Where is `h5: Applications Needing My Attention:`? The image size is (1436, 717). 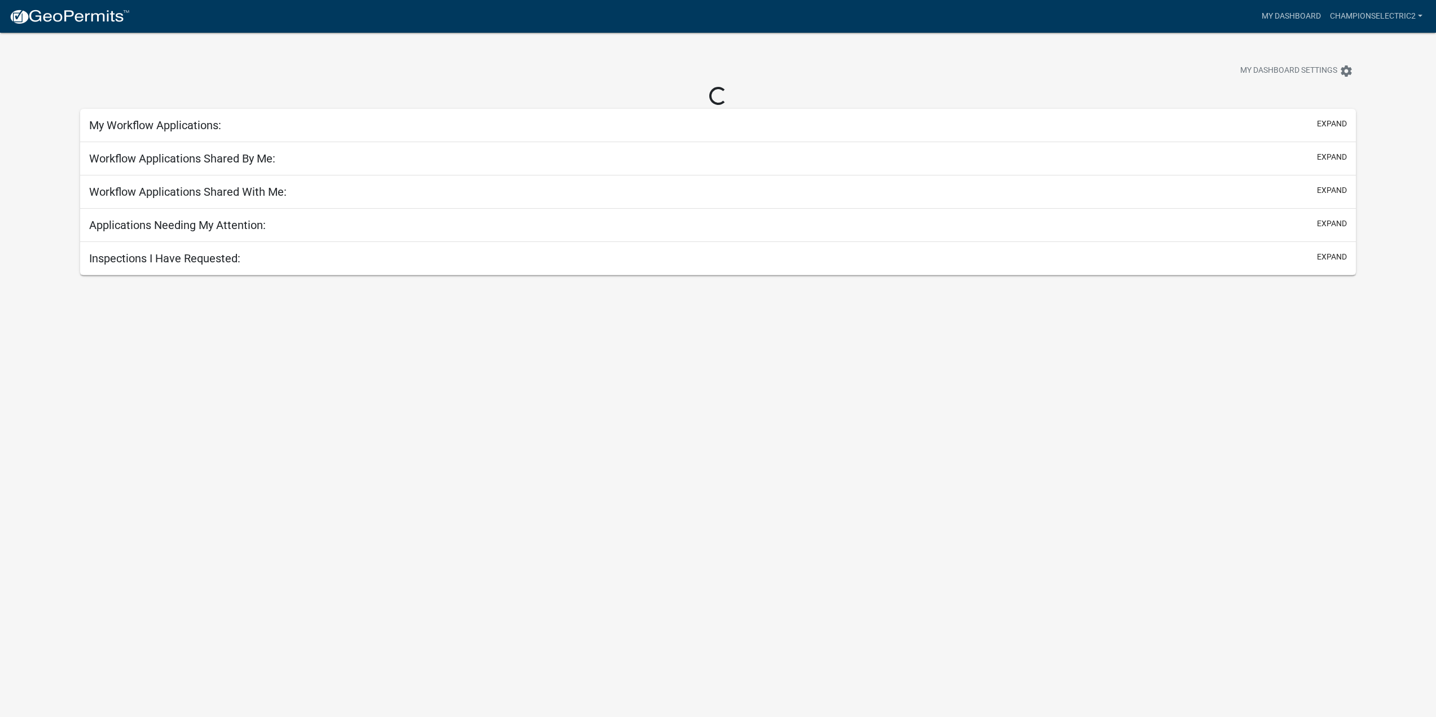
h5: Applications Needing My Attention: is located at coordinates (177, 225).